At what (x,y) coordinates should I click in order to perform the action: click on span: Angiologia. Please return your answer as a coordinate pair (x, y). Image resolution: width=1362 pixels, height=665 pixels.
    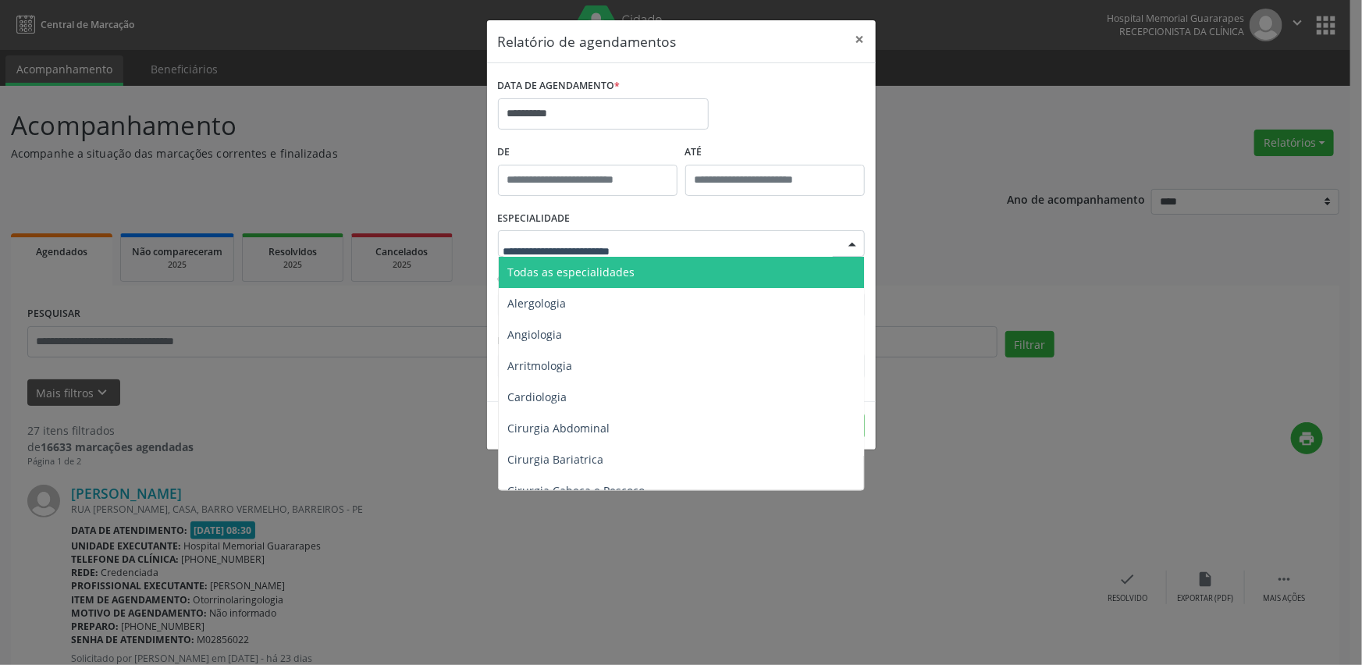
    Looking at the image, I should click on (536, 334).